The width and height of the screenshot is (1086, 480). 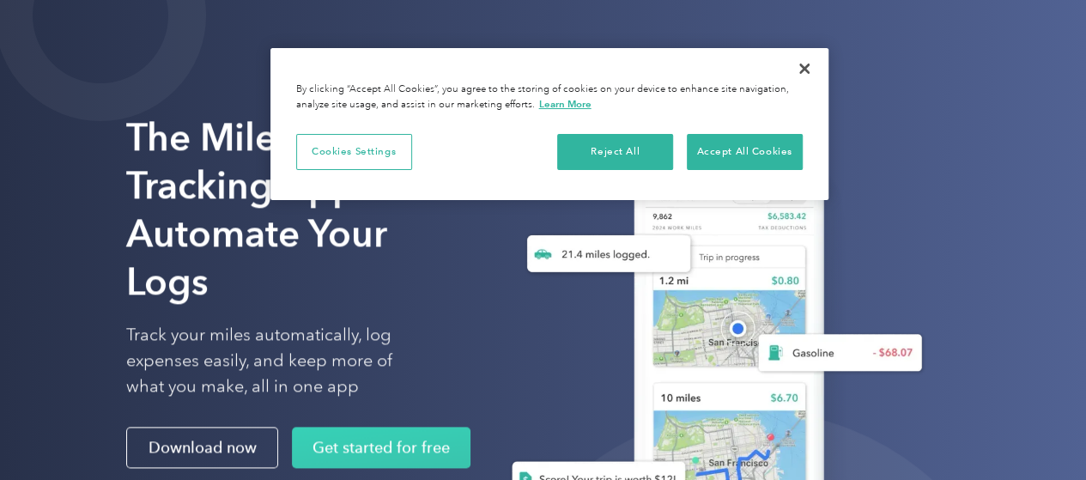 I want to click on button: Accept All Cookies, so click(x=745, y=152).